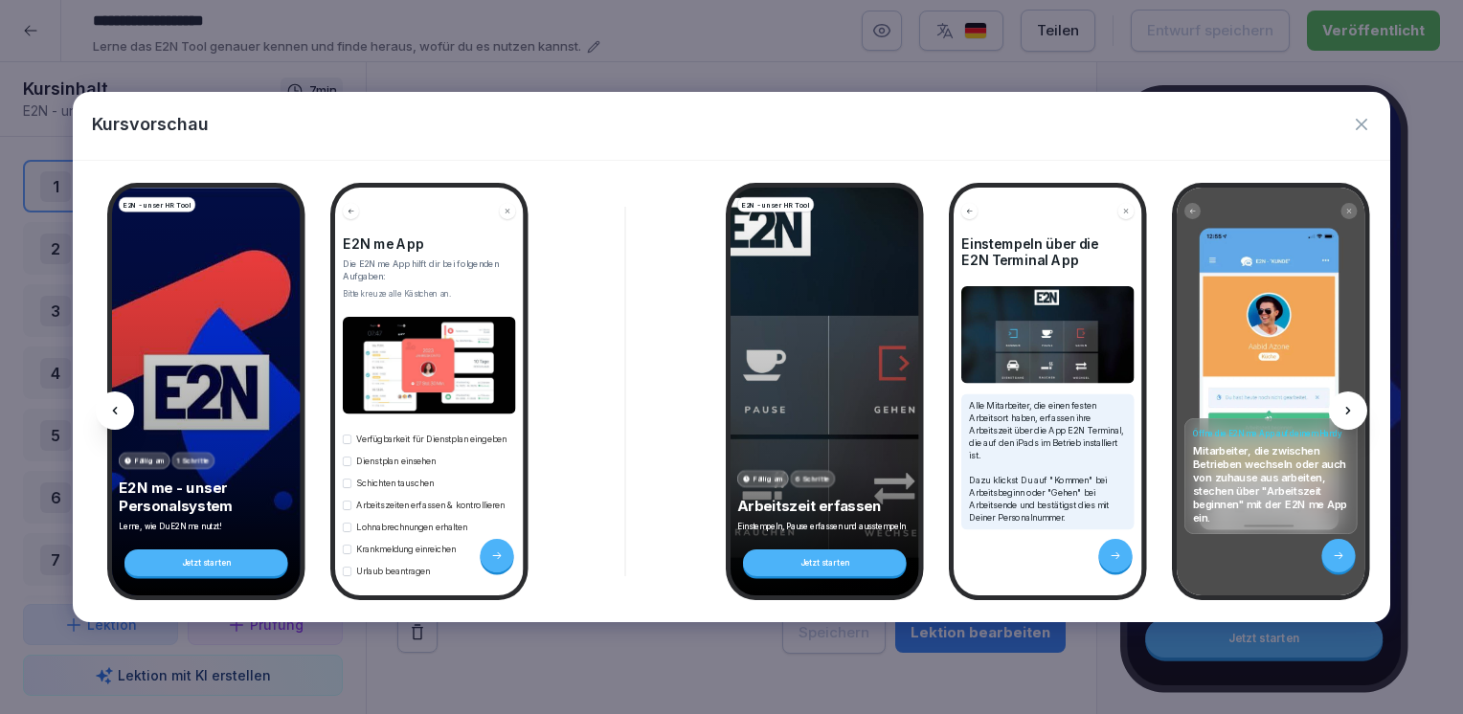  What do you see at coordinates (429, 243) in the screenshot?
I see `h4: E2N me App` at bounding box center [429, 243].